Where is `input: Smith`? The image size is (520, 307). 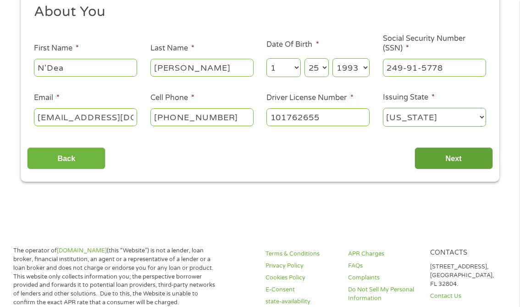 input: Smith is located at coordinates (202, 67).